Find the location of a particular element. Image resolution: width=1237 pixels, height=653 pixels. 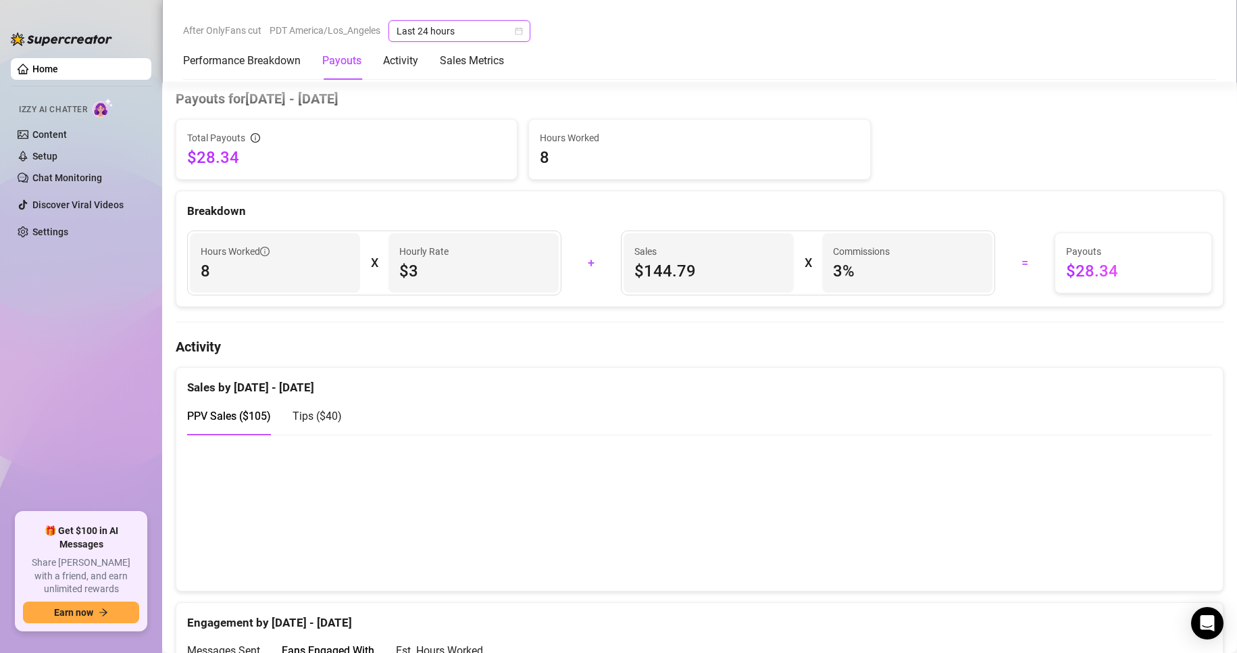

span: After OnlyFans cut is located at coordinates (222, 30).